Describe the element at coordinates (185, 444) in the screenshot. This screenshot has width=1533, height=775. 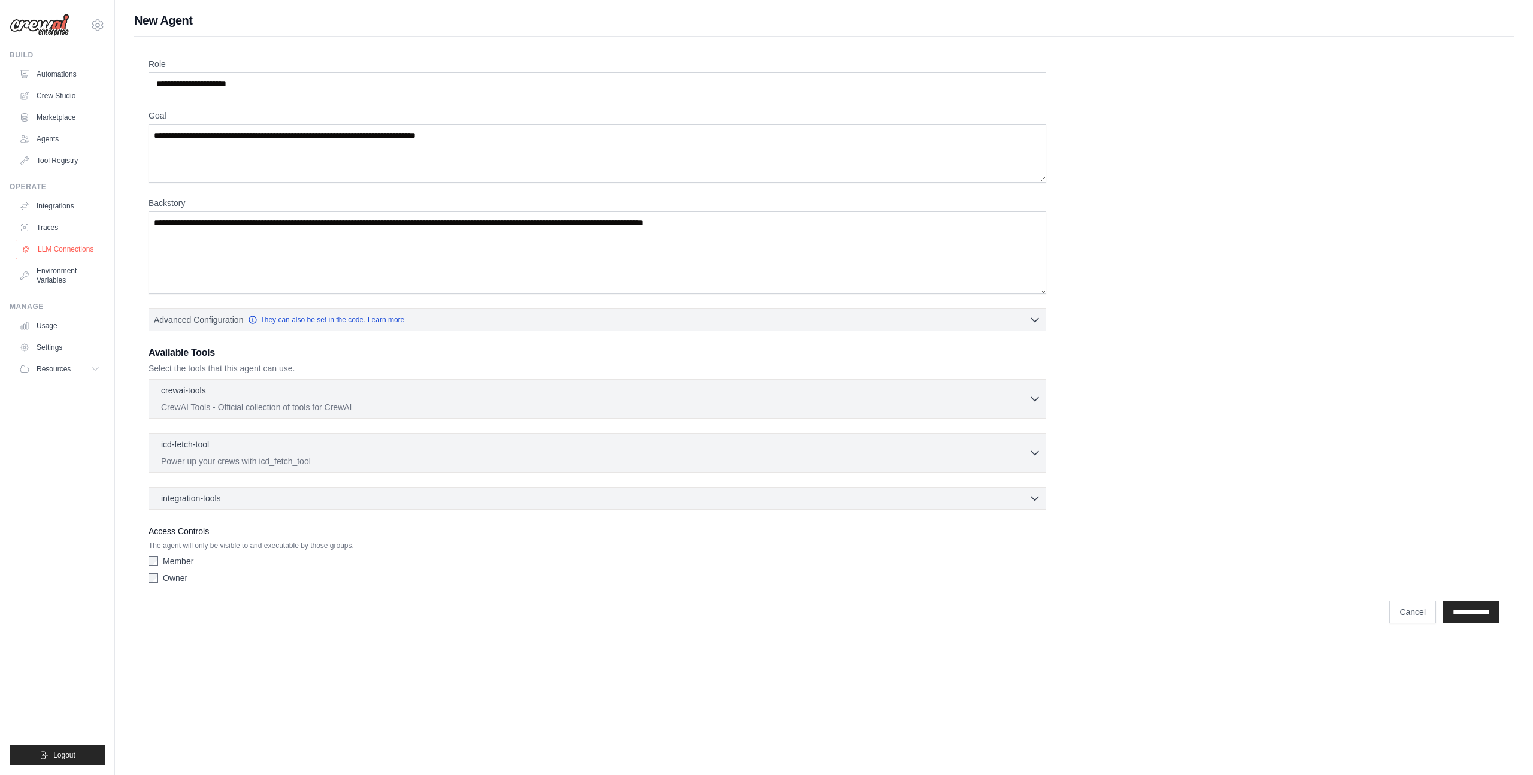
I see `p: icd-fetch-tool` at that location.